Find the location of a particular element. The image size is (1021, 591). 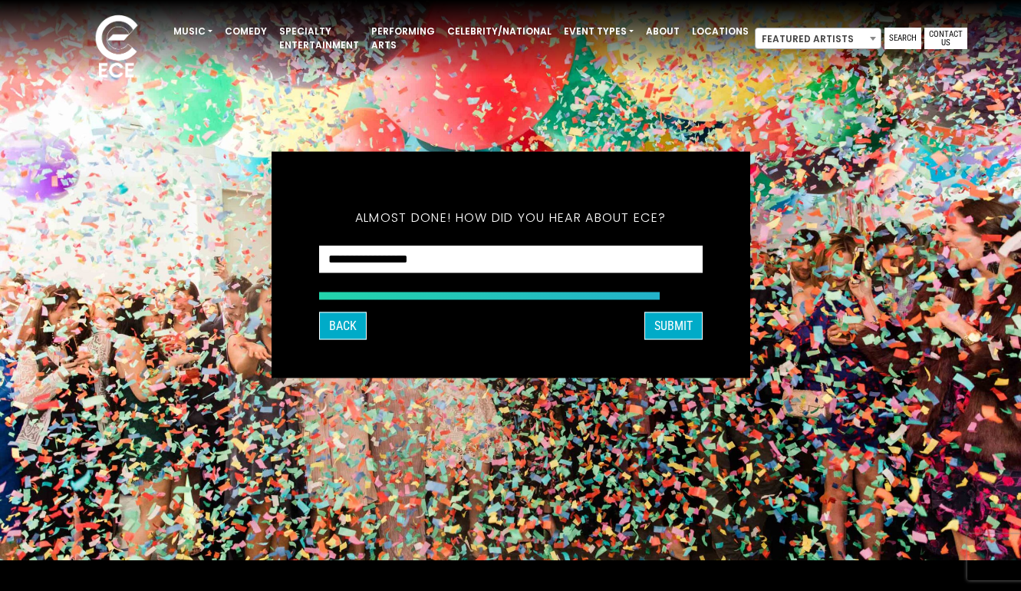

a: Locations is located at coordinates (720, 31).